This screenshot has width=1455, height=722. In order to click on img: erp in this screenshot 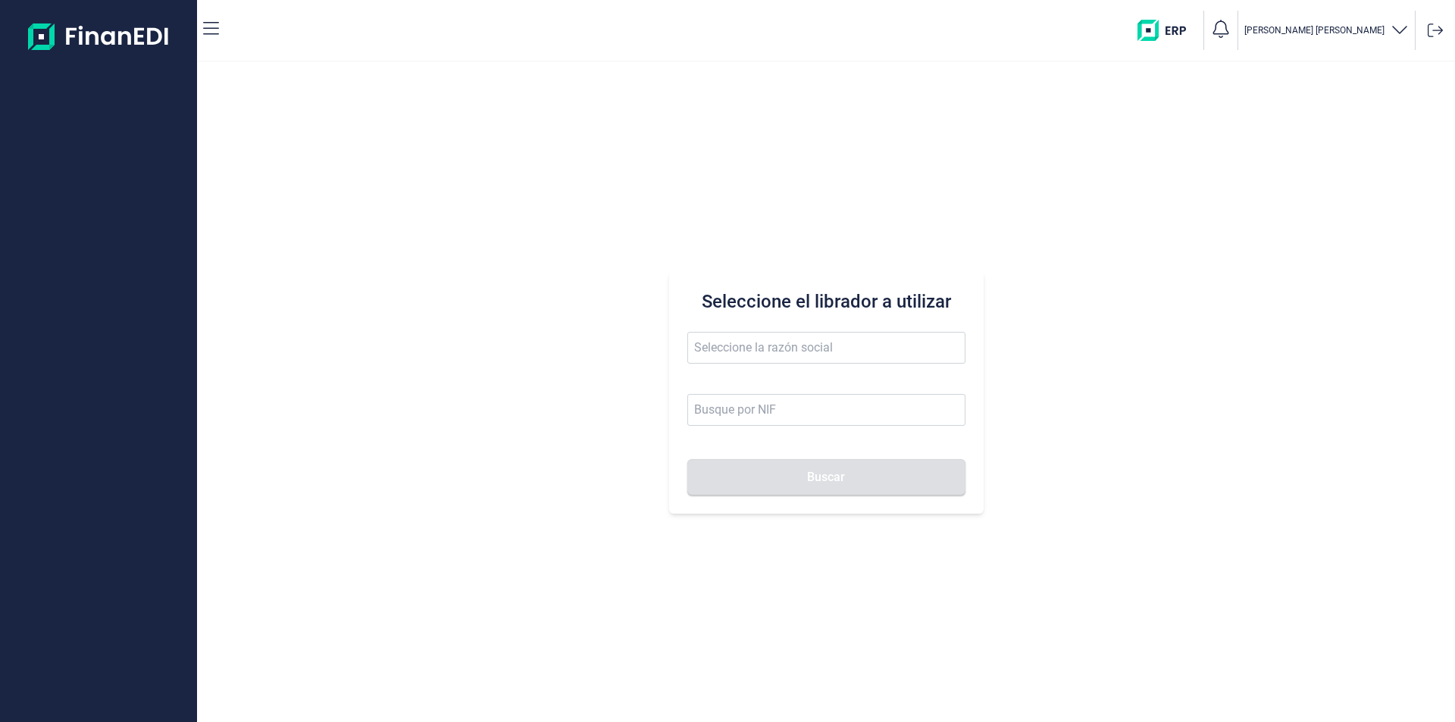, I will do `click(1167, 30)`.